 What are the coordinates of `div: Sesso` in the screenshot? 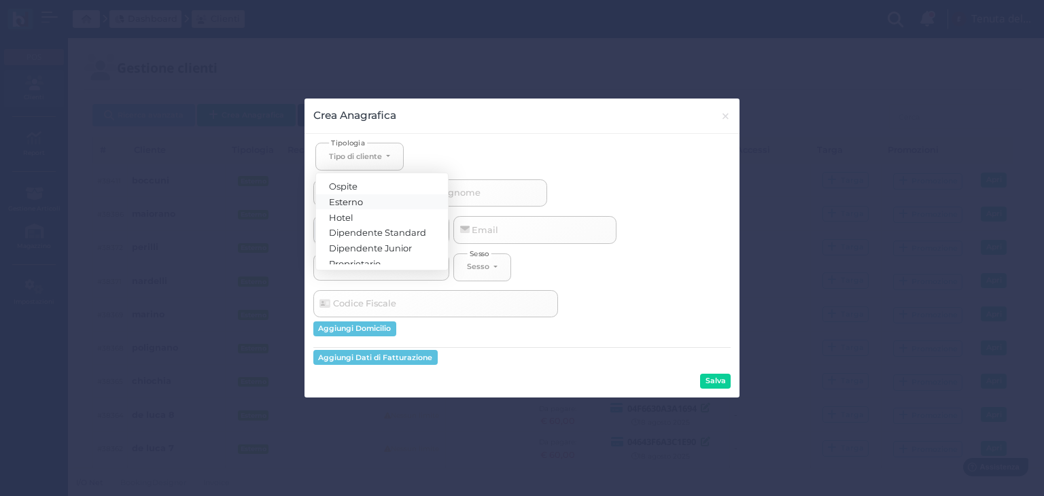 It's located at (478, 266).